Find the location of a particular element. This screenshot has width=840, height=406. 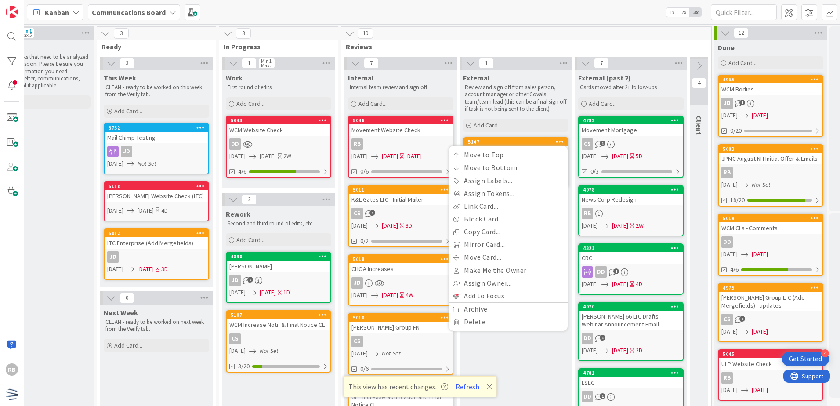

div: 2W is located at coordinates (287, 156).